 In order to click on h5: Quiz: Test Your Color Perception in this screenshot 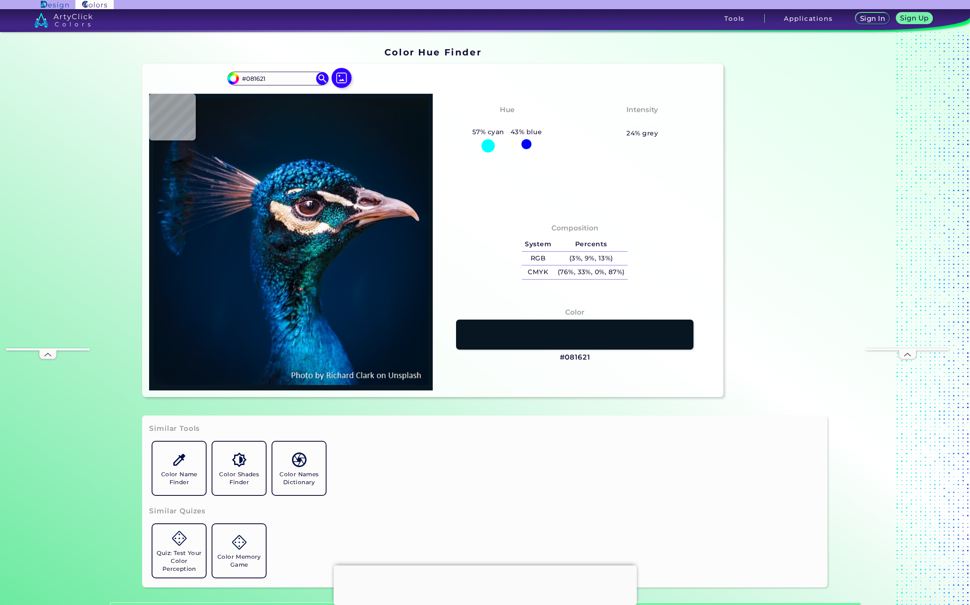, I will do `click(179, 561)`.